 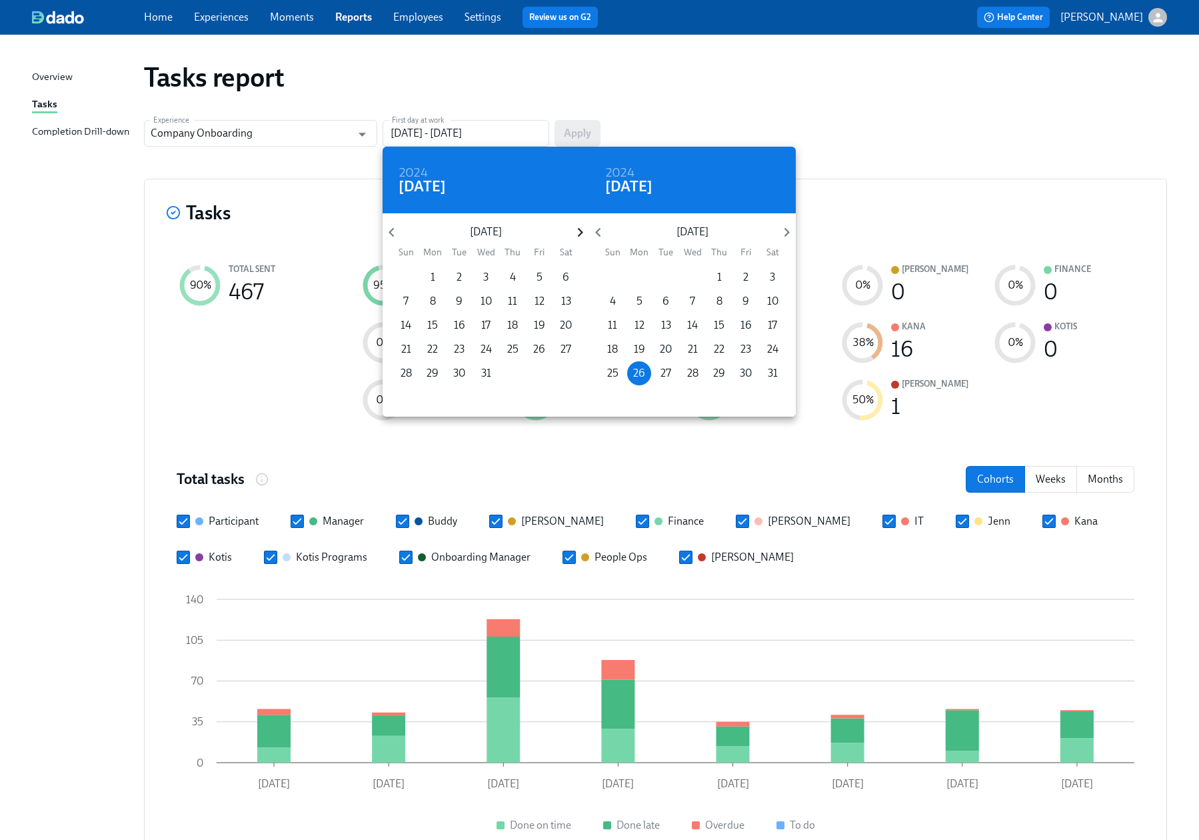 I want to click on button: 17, so click(x=772, y=325).